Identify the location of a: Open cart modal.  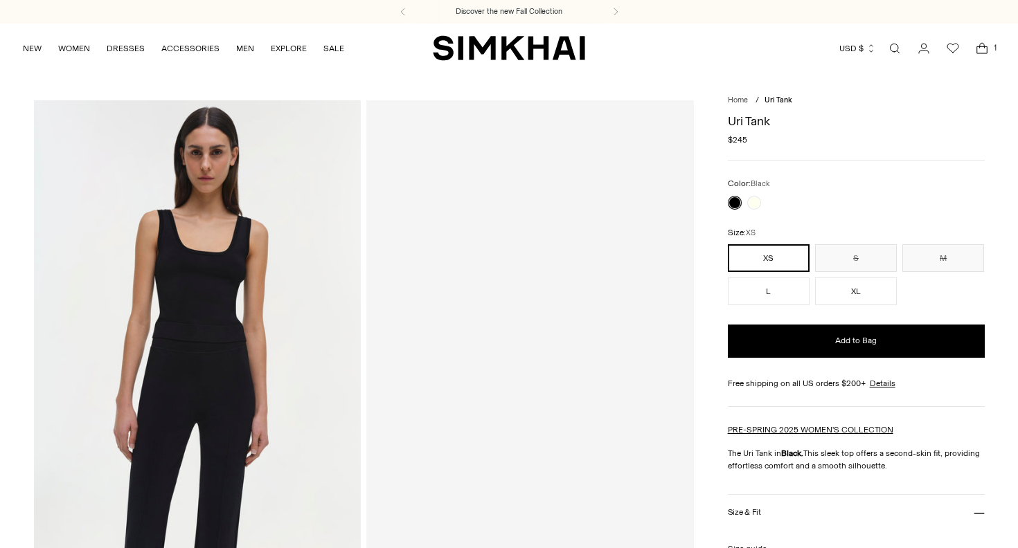
(982, 48).